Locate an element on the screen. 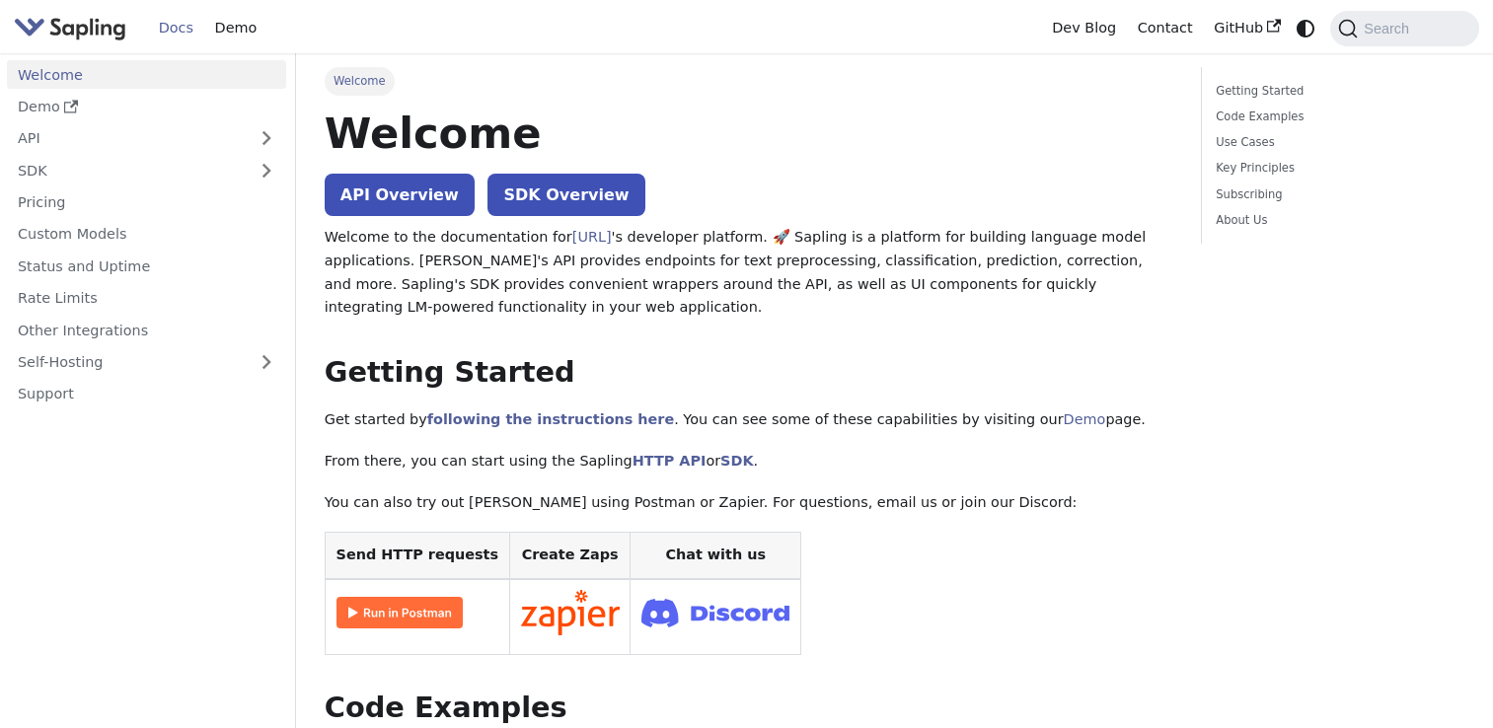 The image size is (1493, 728). a: Getting Started is located at coordinates (1336, 91).